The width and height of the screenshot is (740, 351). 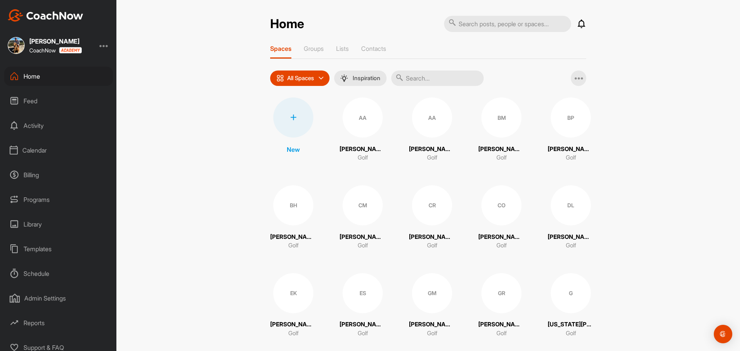 I want to click on div: BP, so click(x=571, y=118).